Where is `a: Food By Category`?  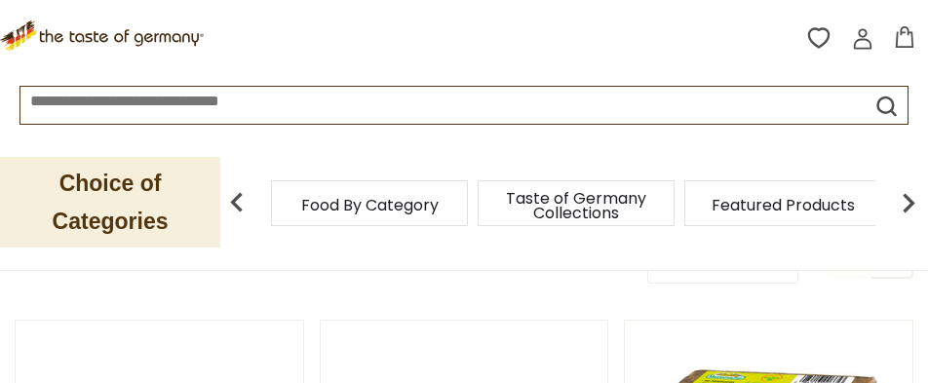
a: Food By Category is located at coordinates (369, 205).